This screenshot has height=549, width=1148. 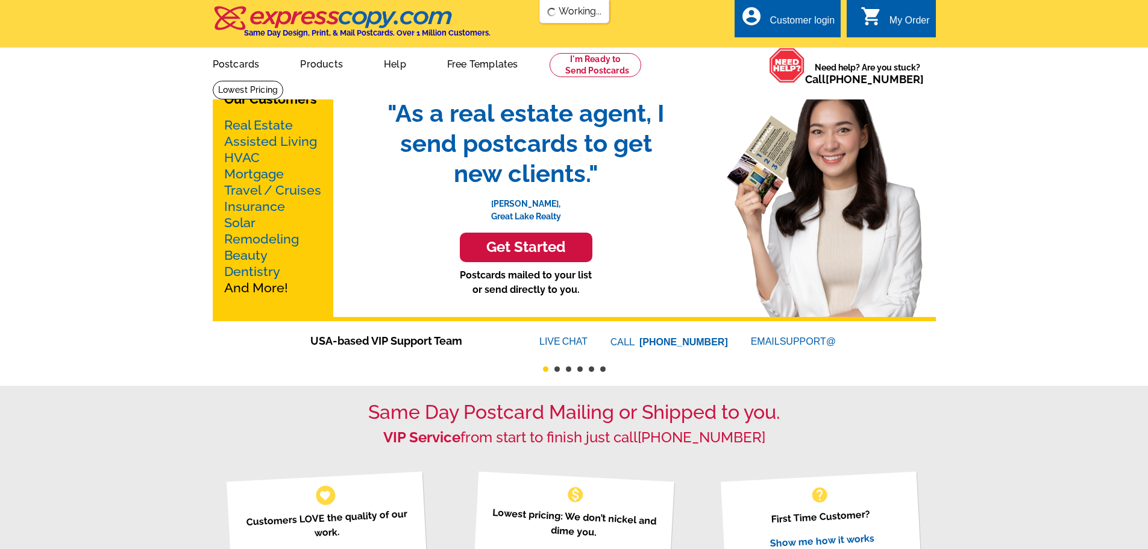 What do you see at coordinates (327, 525) in the screenshot?
I see `p: Customers LOVE the quality of our work.` at bounding box center [327, 525].